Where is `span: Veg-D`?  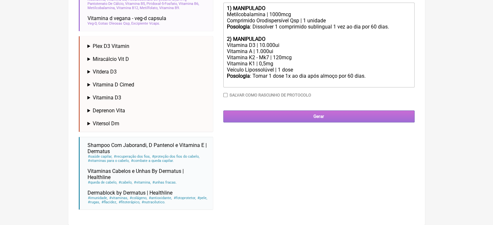 span: Veg-D is located at coordinates (92, 23).